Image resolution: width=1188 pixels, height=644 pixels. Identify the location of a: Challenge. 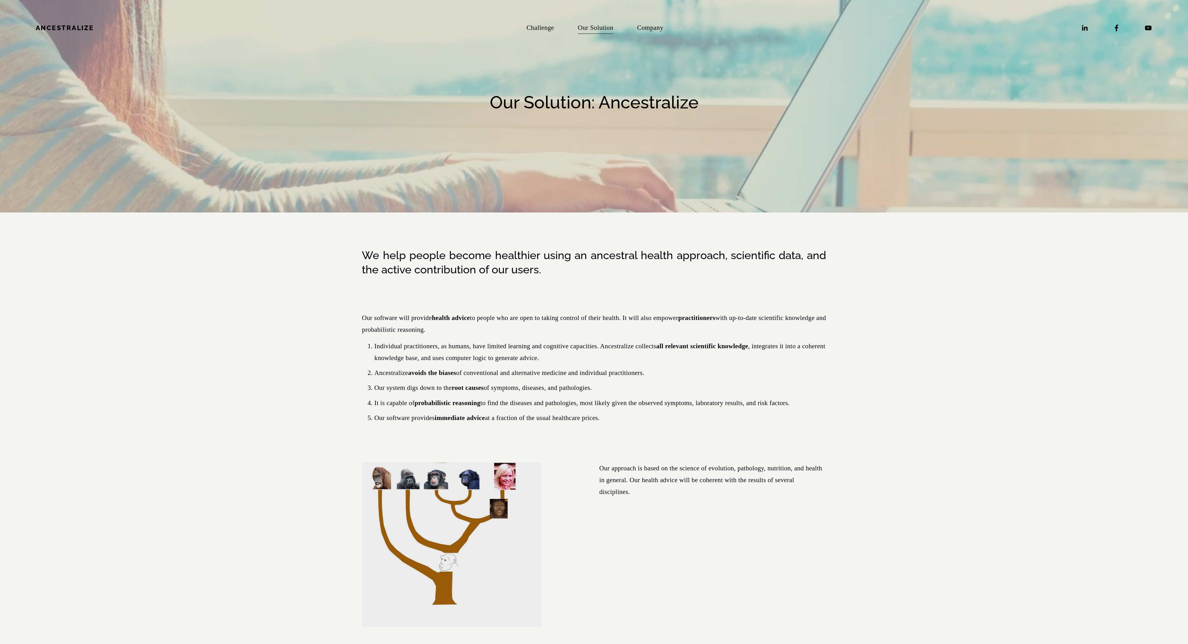
(540, 28).